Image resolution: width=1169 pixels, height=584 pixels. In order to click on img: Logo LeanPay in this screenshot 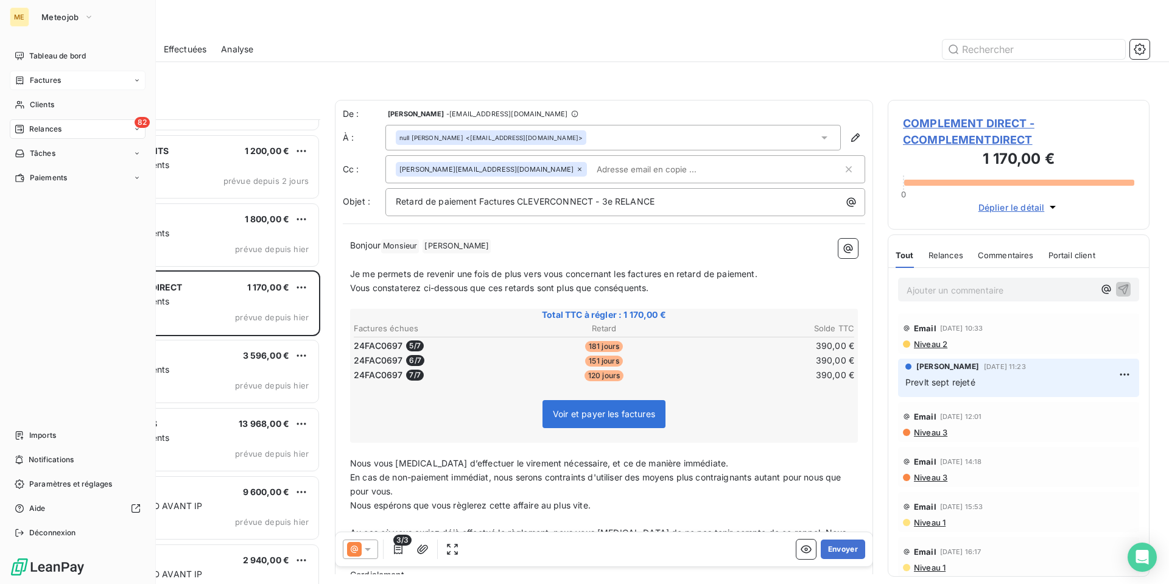, I will do `click(47, 567)`.